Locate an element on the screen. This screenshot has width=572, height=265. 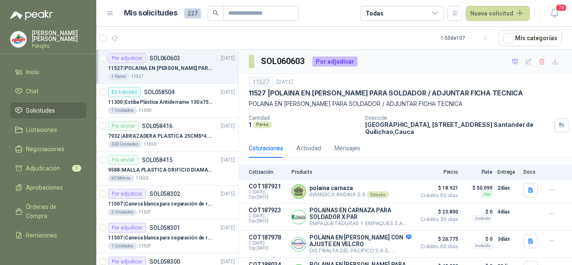
p: 1 is located at coordinates (250, 124).